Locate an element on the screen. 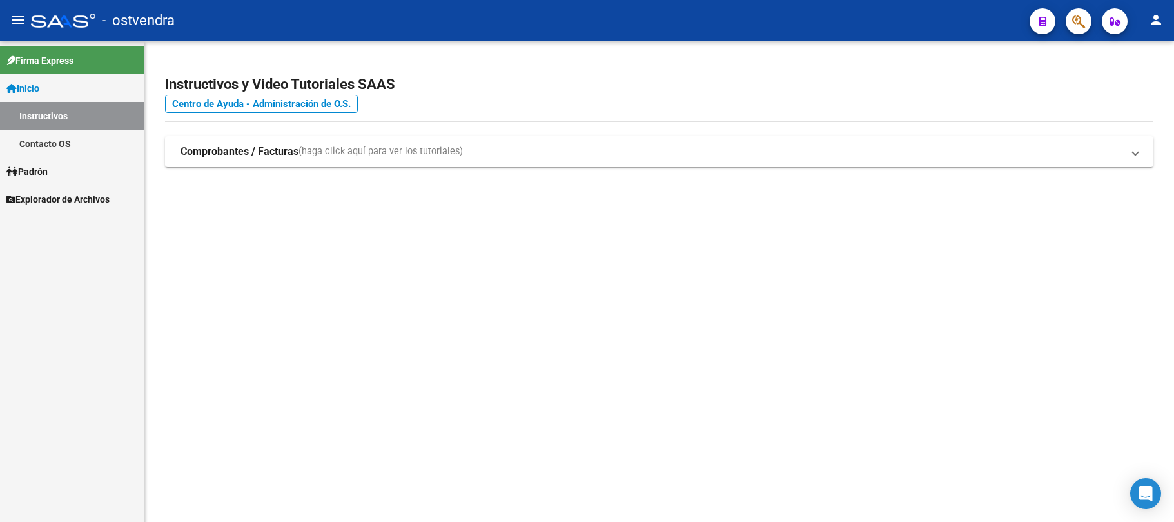 This screenshot has width=1174, height=522. mat-icon: person is located at coordinates (1156, 20).